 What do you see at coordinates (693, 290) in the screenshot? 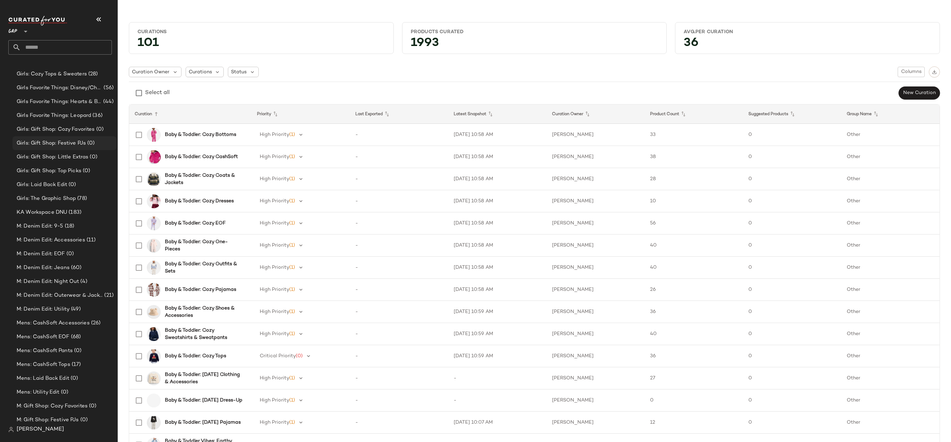
I see `td: 26` at bounding box center [693, 290].